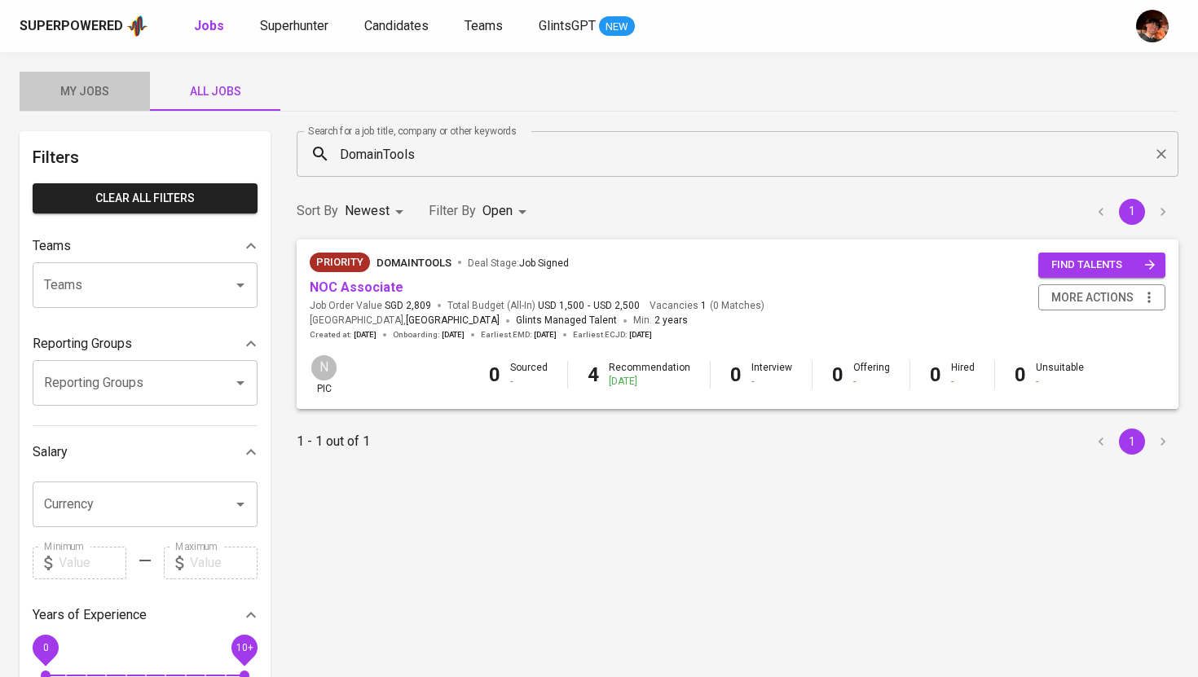  What do you see at coordinates (398, 26) in the screenshot?
I see `a: Candidates` at bounding box center [398, 26].